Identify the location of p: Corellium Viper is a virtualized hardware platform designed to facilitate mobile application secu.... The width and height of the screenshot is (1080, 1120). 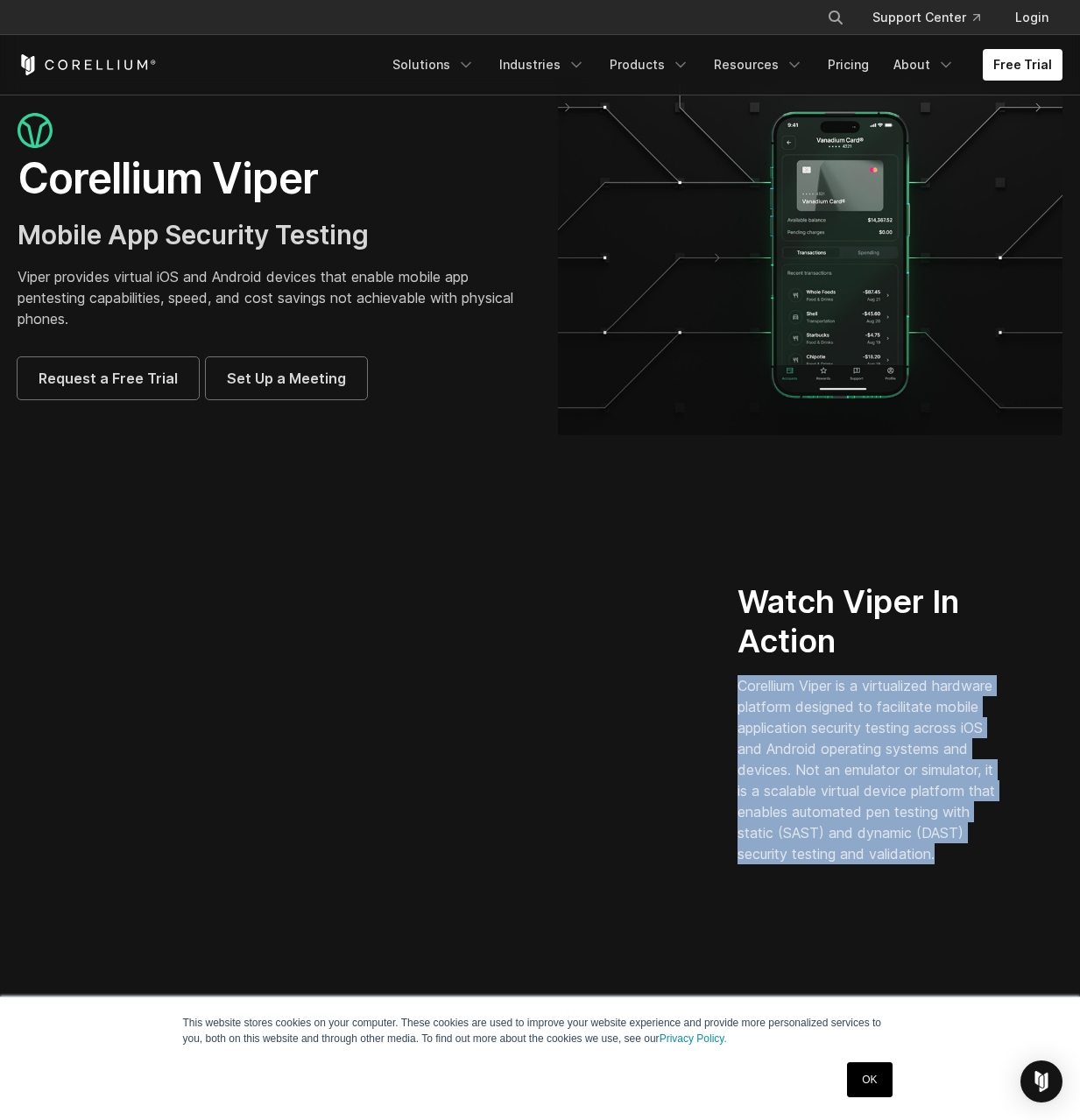
(866, 770).